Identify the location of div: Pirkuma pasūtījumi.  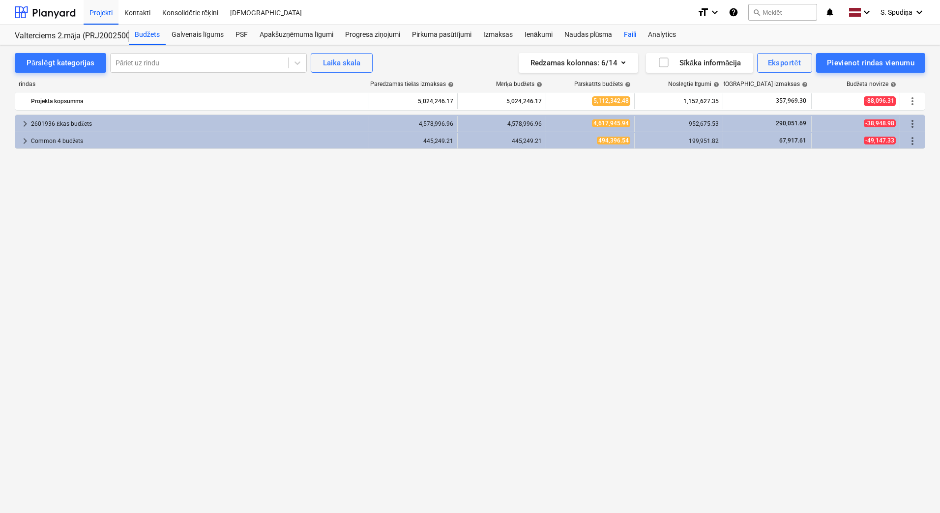
(441, 35).